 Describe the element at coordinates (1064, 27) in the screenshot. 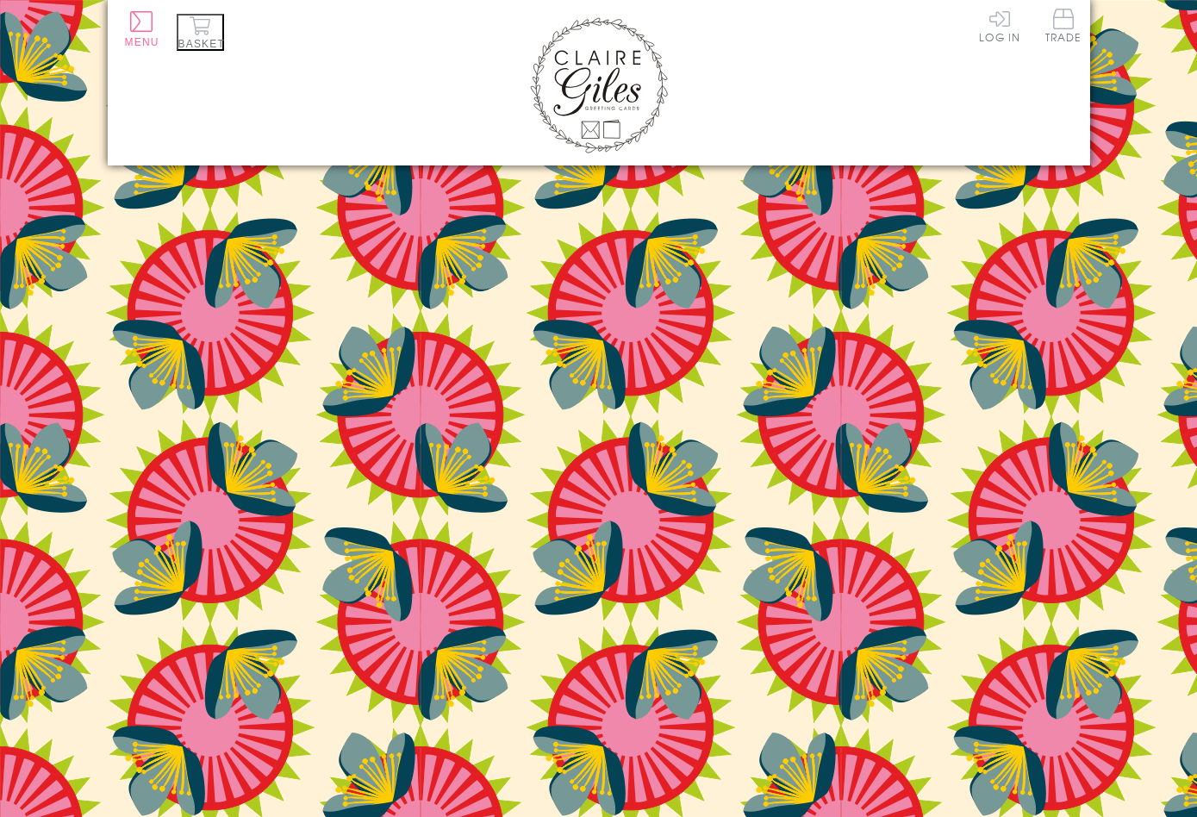

I see `a: Trade` at that location.